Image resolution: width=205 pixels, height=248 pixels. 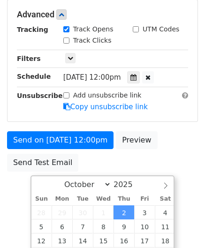 What do you see at coordinates (165, 212) in the screenshot?
I see `span: October 4, 2025` at bounding box center [165, 212].